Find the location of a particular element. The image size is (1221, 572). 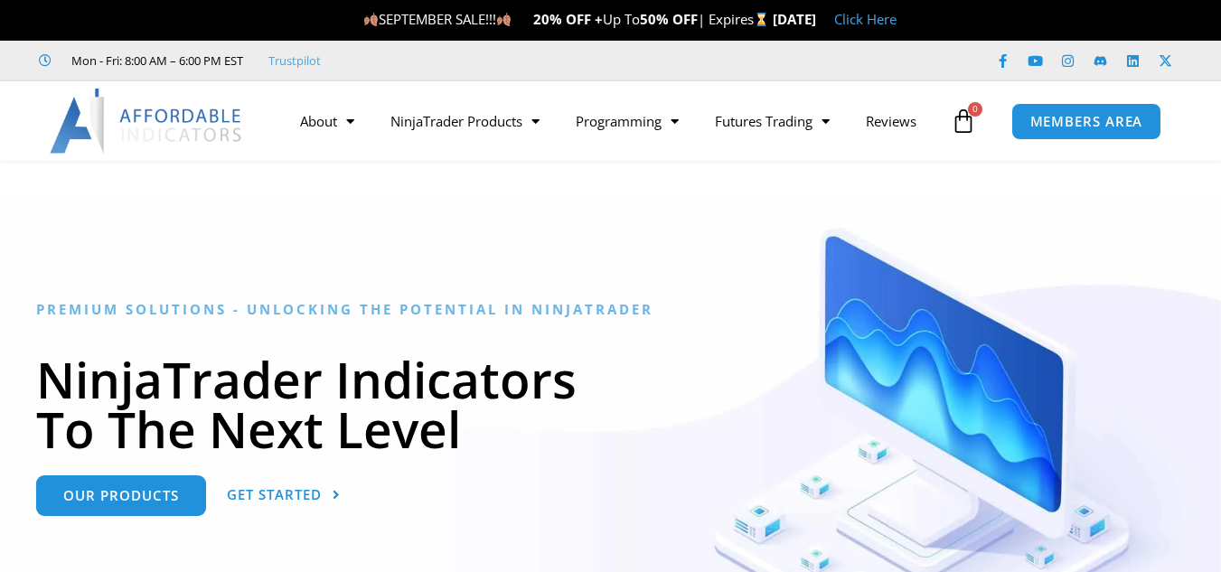

a: Trustpilot is located at coordinates (295, 61).